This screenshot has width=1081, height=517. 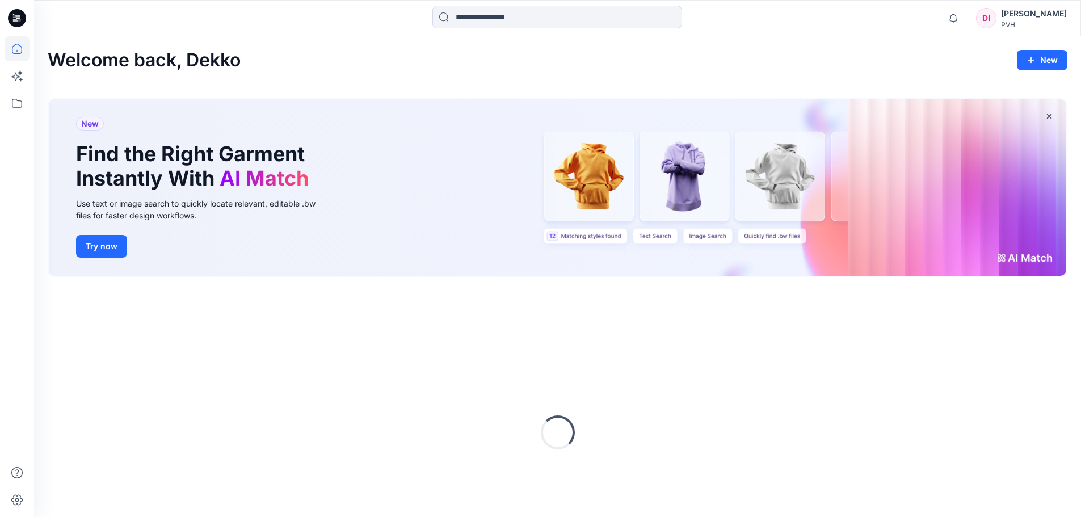 I want to click on h2: Welcome back, Dekko, so click(x=144, y=60).